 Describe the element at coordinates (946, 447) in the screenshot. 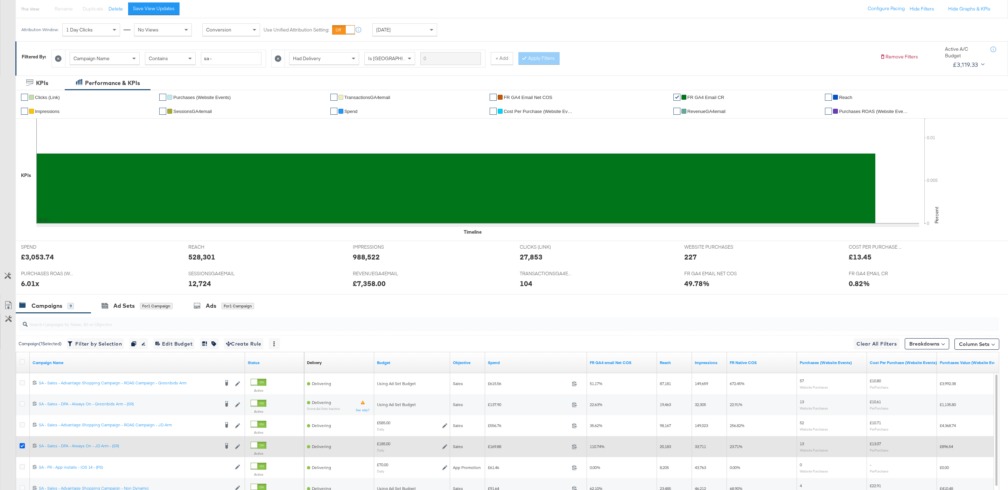

I see `span: £896.54` at that location.